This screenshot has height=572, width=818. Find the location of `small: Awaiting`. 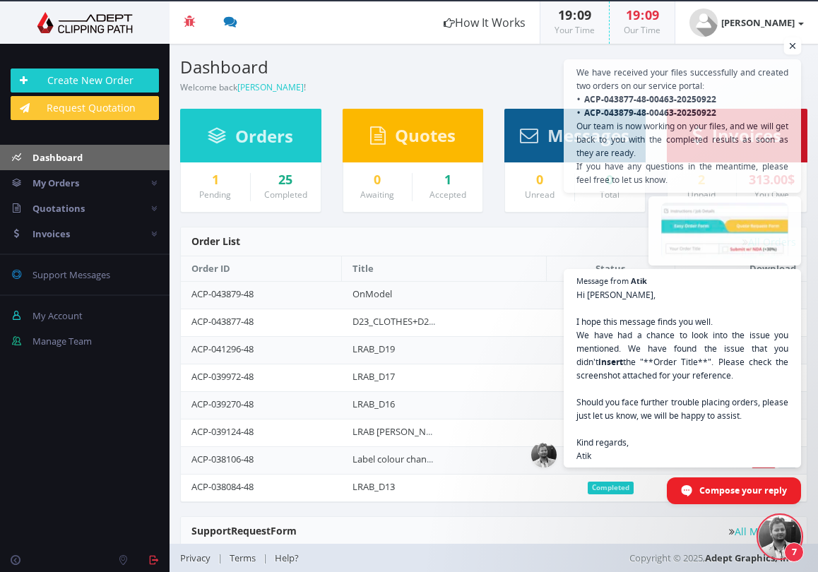

small: Awaiting is located at coordinates (377, 194).